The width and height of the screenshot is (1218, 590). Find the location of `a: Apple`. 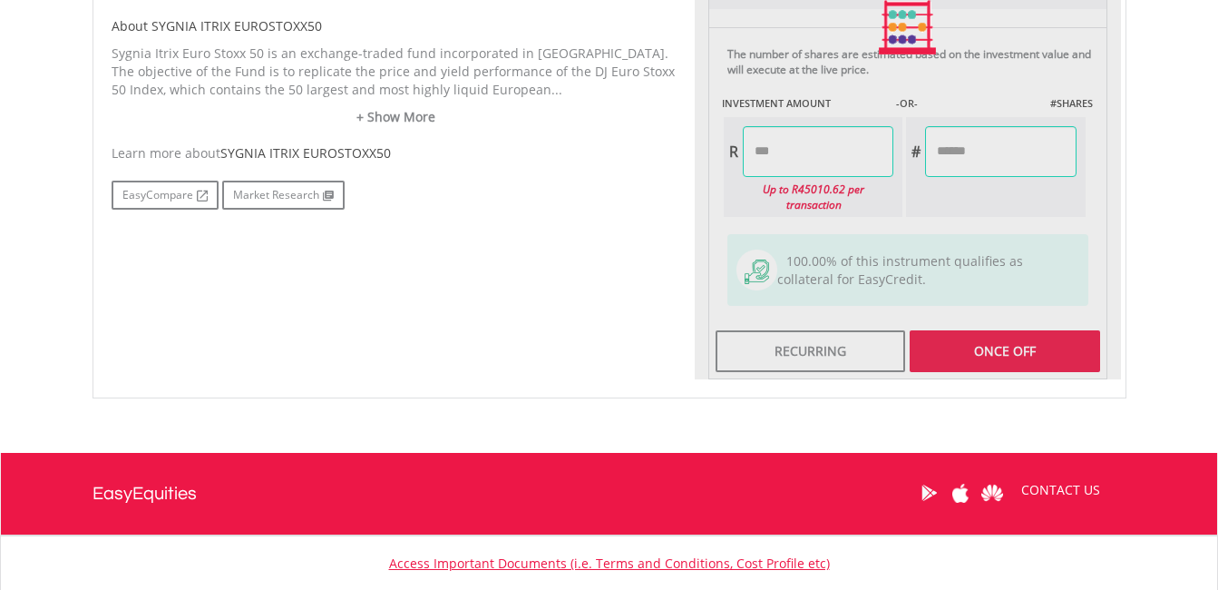

a: Apple is located at coordinates (961, 493).